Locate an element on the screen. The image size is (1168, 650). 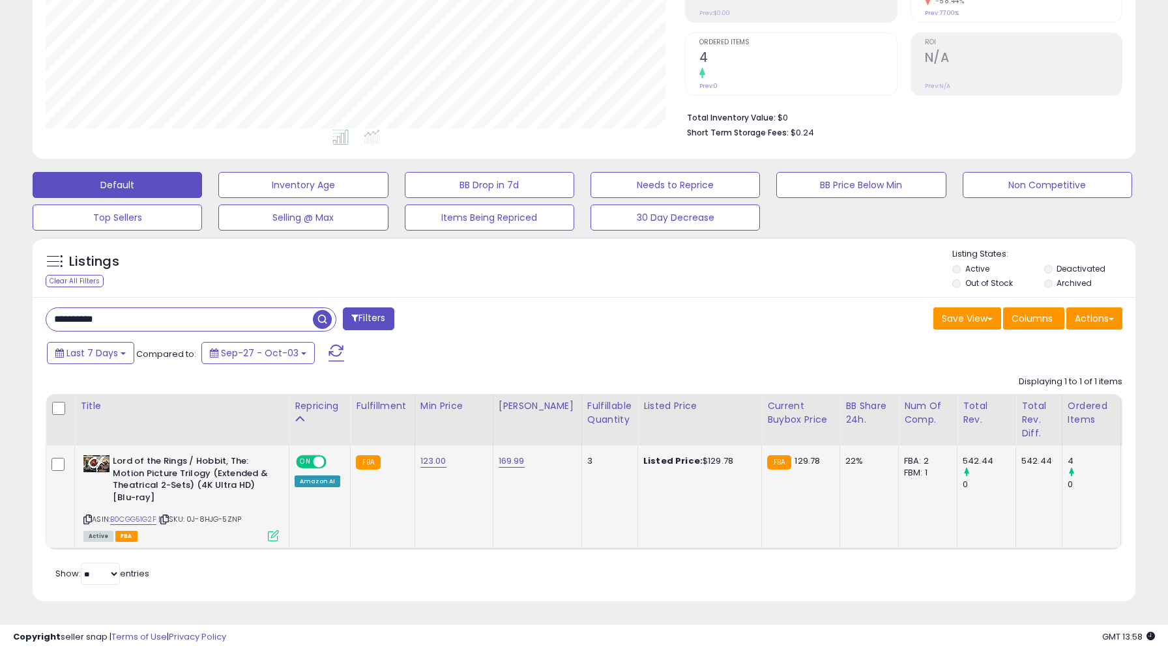
button: Default is located at coordinates (117, 185).